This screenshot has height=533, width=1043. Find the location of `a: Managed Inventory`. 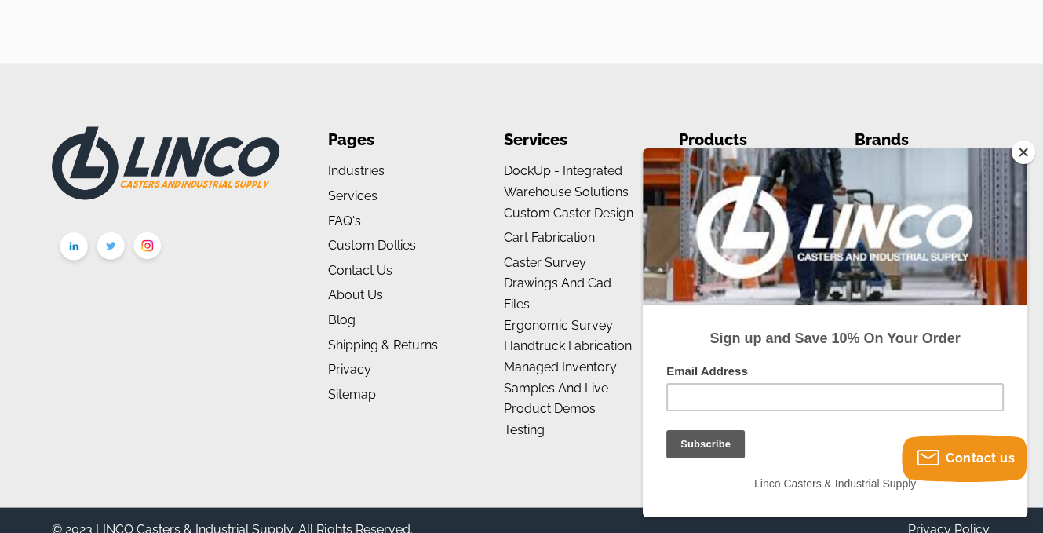

a: Managed Inventory is located at coordinates (560, 366).